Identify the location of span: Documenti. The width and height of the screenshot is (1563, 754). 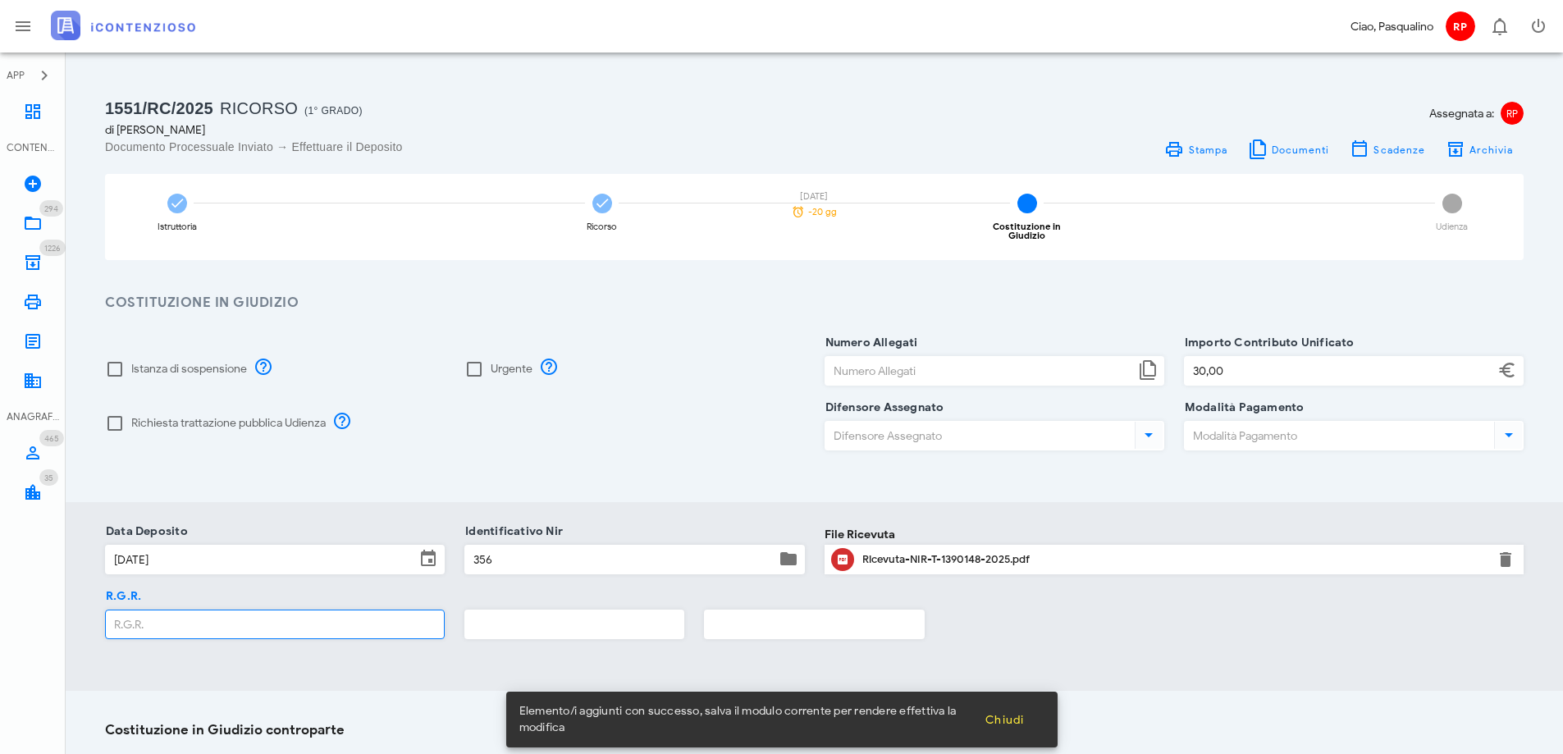
(1300, 149).